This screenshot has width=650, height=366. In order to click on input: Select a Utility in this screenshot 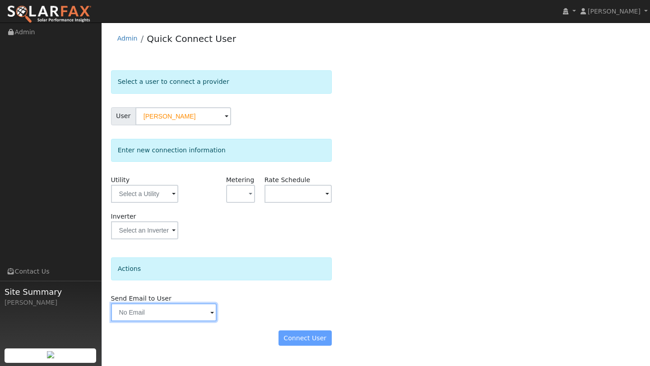, I will do `click(144, 194)`.